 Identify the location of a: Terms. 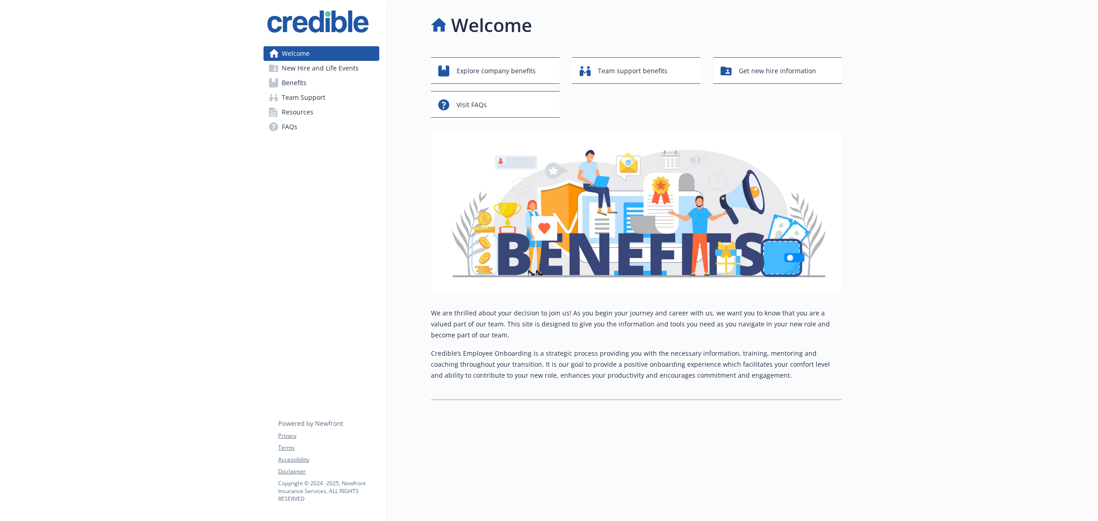
(328, 447).